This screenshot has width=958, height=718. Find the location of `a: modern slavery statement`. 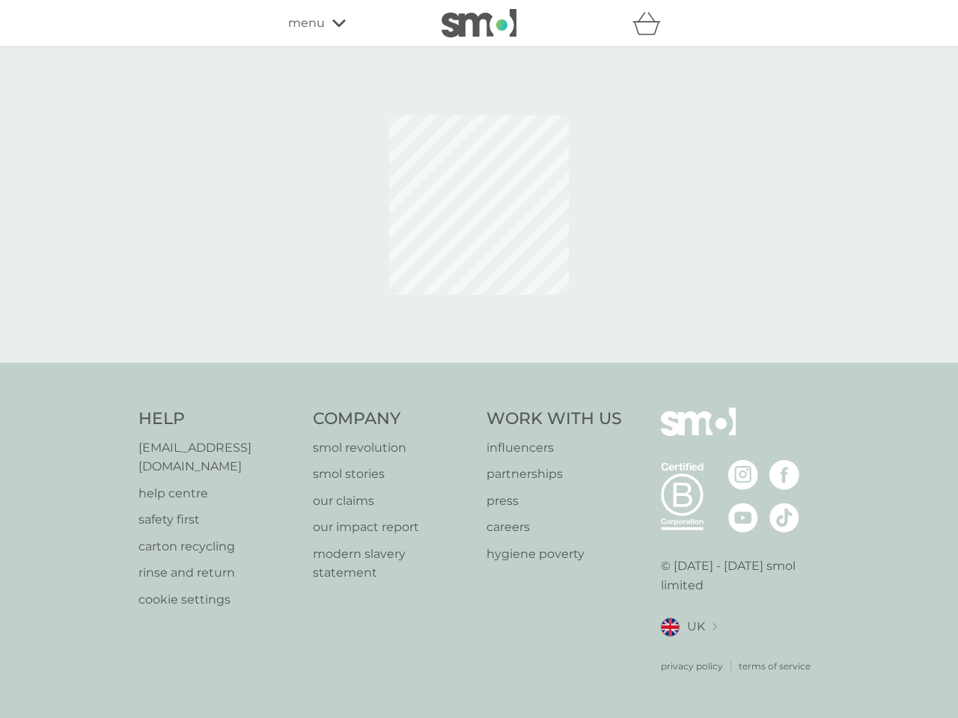

a: modern slavery statement is located at coordinates (392, 563).